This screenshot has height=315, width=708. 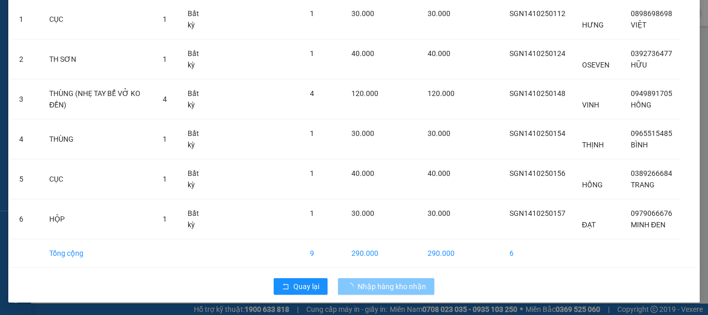 I want to click on span: 0898698698, so click(x=651, y=13).